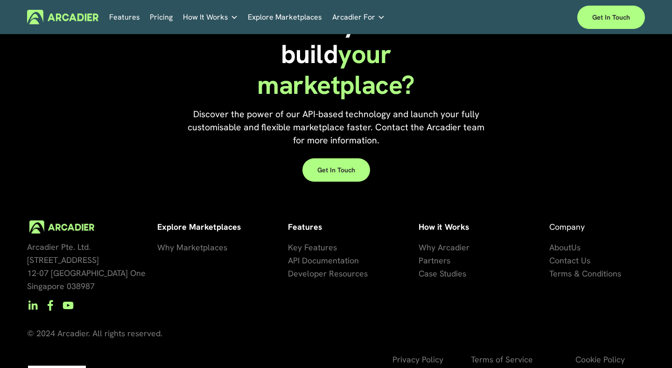 The image size is (672, 368). I want to click on a: Privacy Policy, so click(418, 360).